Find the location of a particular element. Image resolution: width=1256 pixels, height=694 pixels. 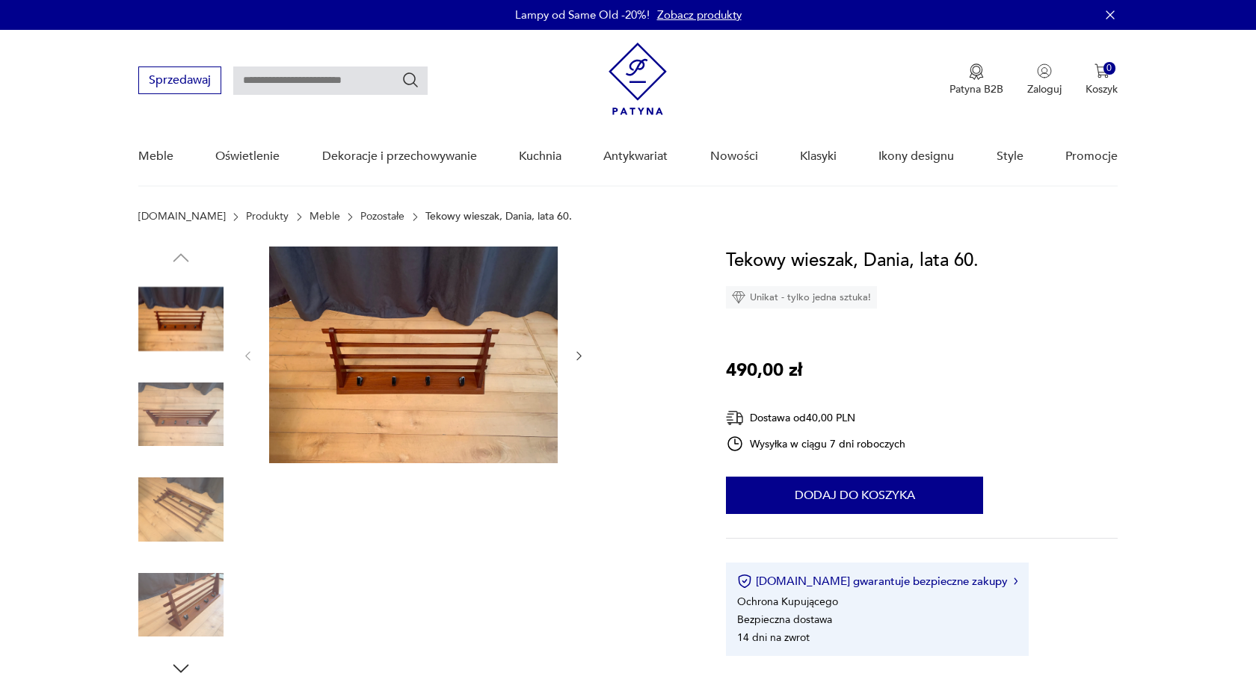

div: Wysyłka w ciągu 7 dni roboczych is located at coordinates (816, 444).